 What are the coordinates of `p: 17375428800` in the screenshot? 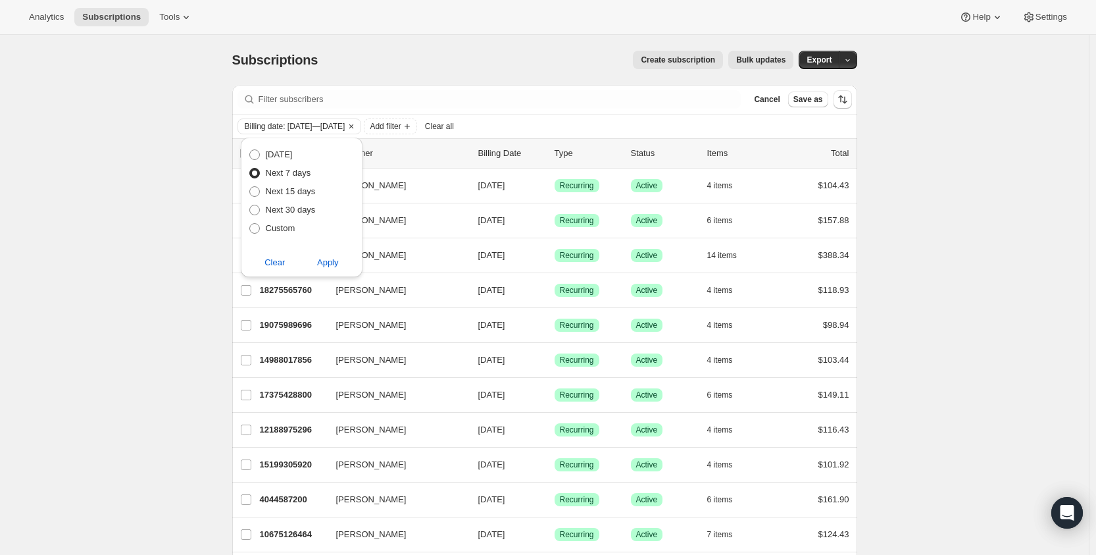 It's located at (293, 395).